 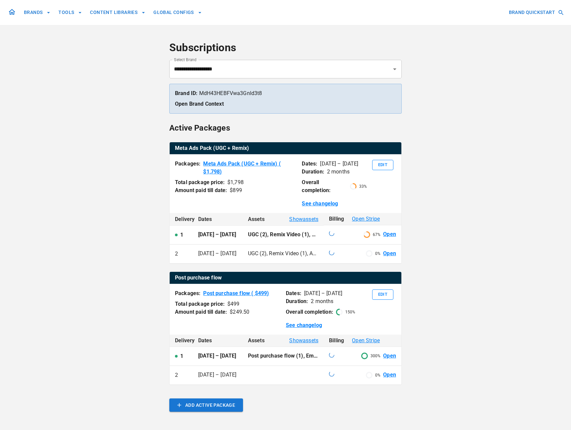 I want to click on strong: Brand ID:, so click(x=186, y=93).